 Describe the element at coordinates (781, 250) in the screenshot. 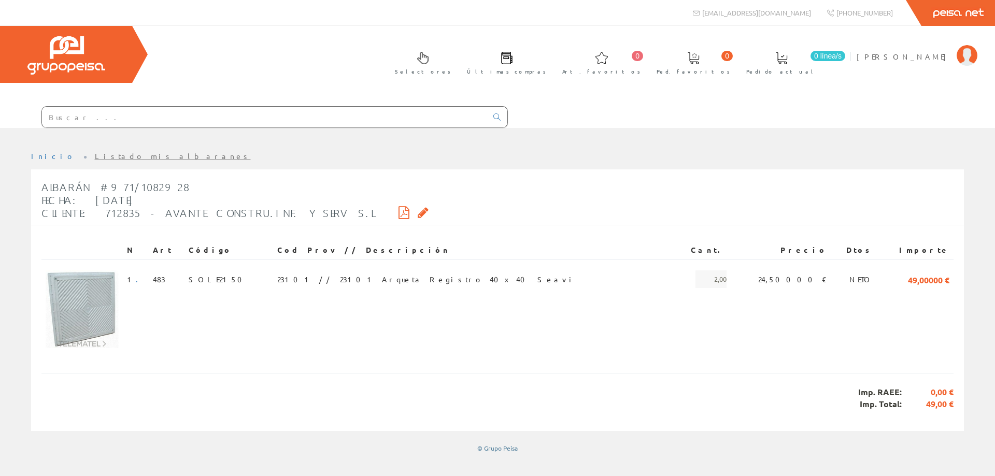

I see `th: Precio` at that location.